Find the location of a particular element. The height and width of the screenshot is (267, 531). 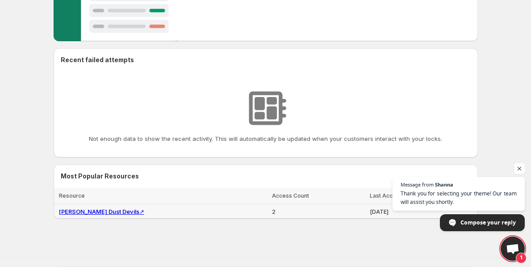

span: Access Count is located at coordinates (290, 195).